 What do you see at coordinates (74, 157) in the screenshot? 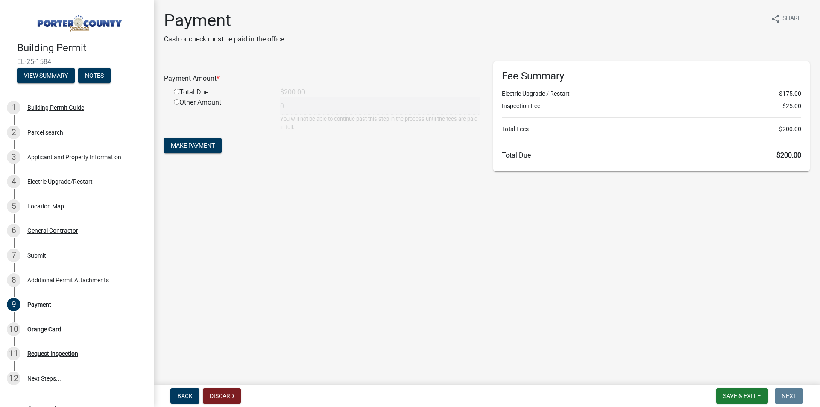
I see `div: Applicant and Property Information` at bounding box center [74, 157].